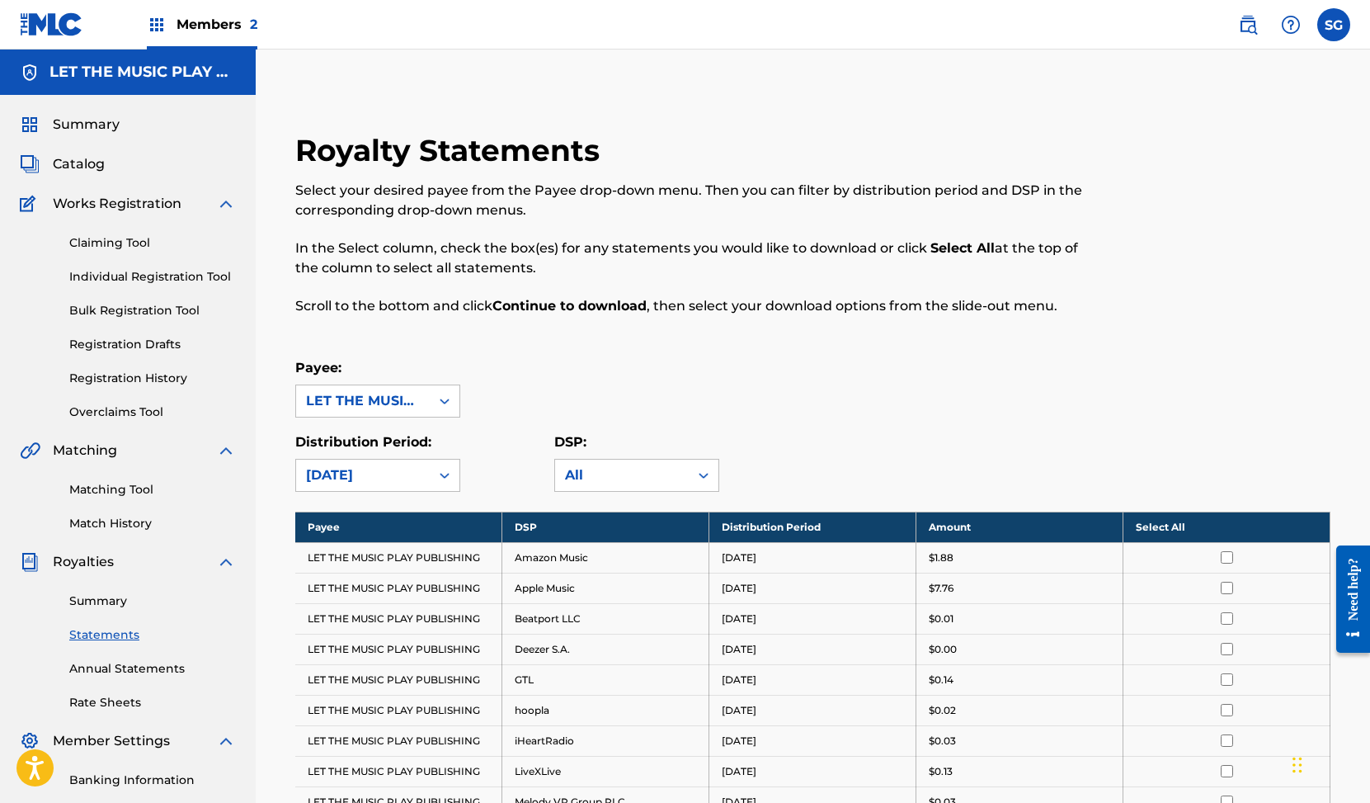 This screenshot has width=1370, height=803. What do you see at coordinates (941, 558) in the screenshot?
I see `p: $1.88` at bounding box center [941, 558].